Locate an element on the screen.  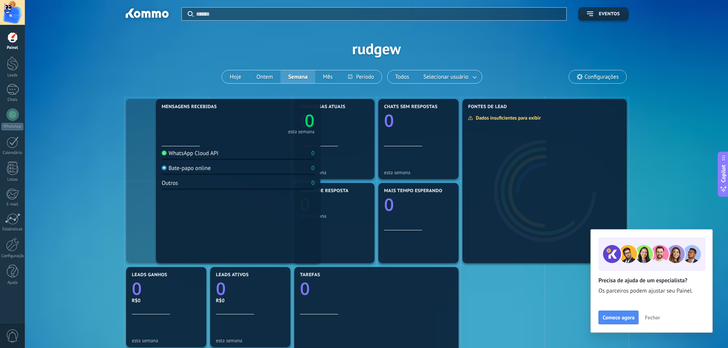
span: Leads ganhos is located at coordinates (150, 275).